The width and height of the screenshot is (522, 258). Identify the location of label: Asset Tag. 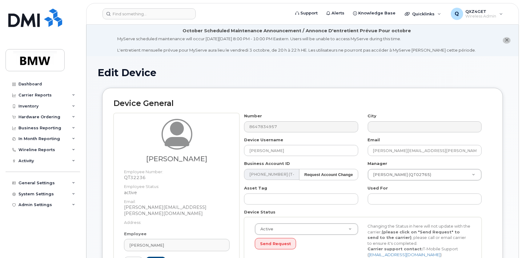
(255, 188).